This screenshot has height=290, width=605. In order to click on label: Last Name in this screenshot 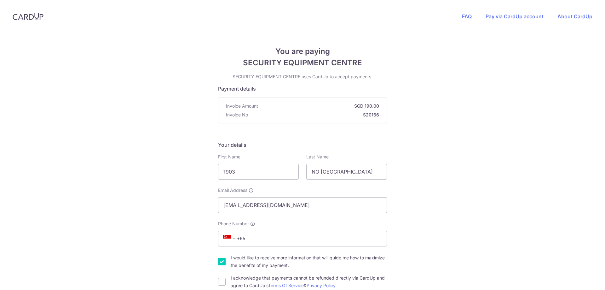, I will do `click(317, 157)`.